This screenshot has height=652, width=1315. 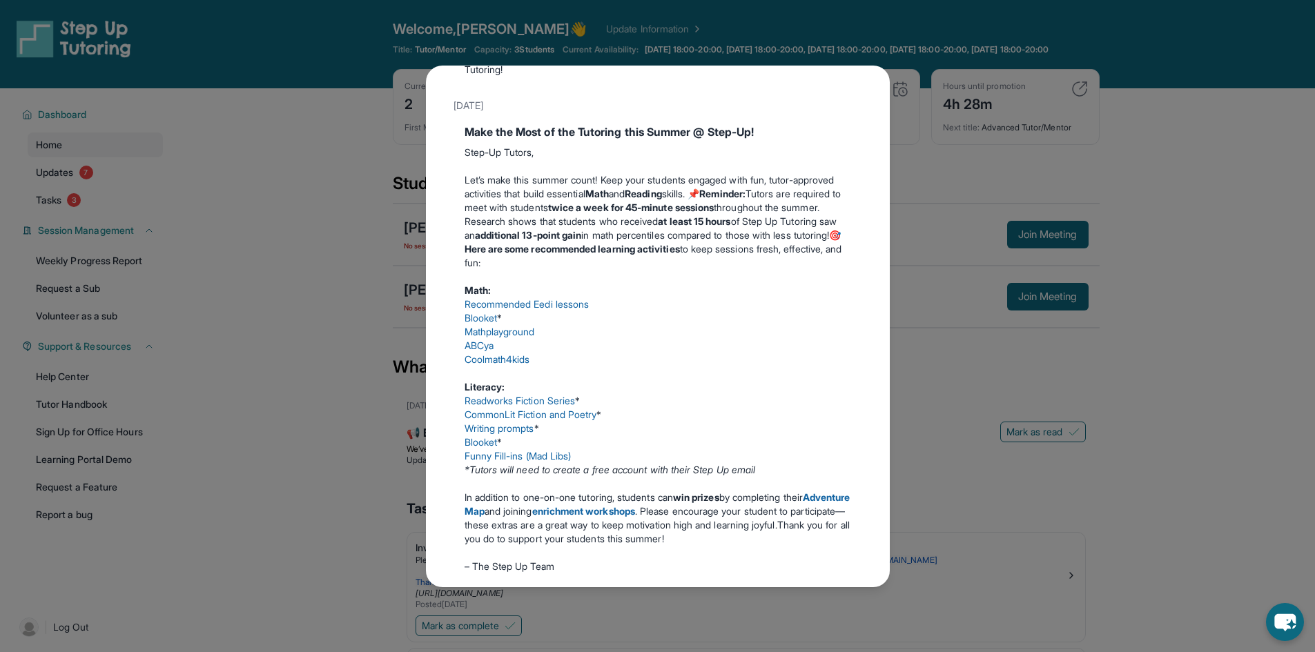 I want to click on strong: twice a week for 45-minute sessions, so click(x=631, y=207).